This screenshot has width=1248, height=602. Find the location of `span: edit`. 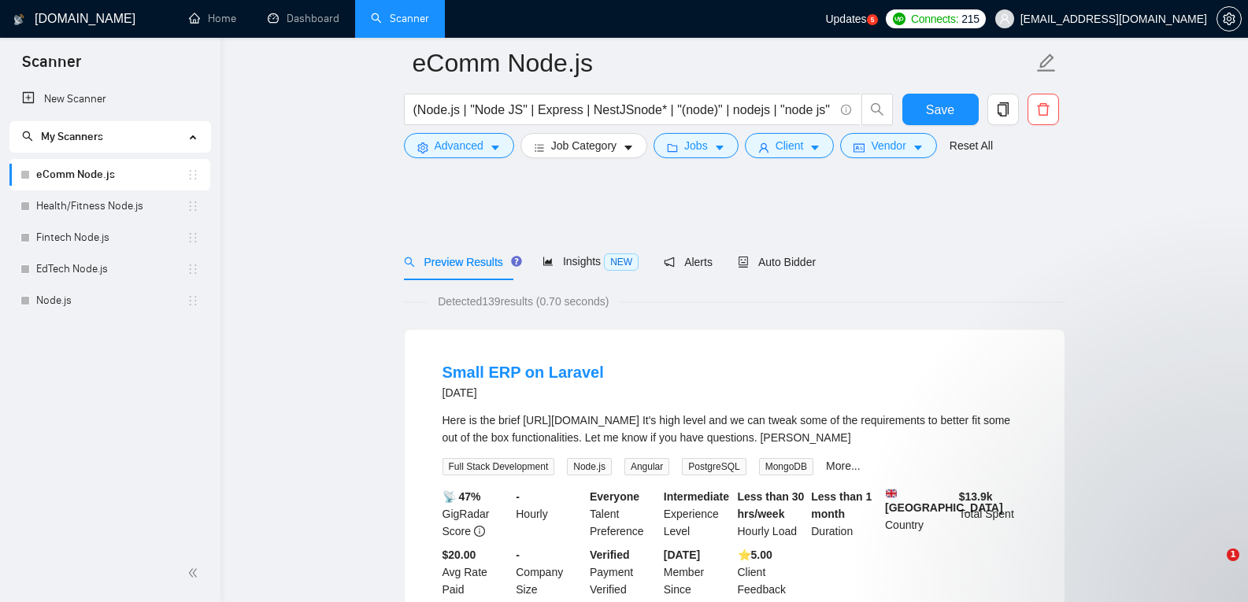

span: edit is located at coordinates (1047, 63).